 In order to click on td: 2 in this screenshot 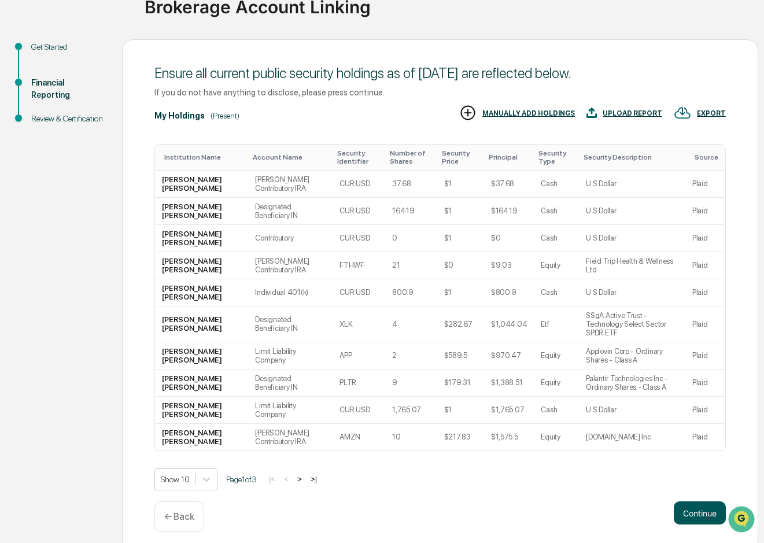, I will do `click(411, 356)`.